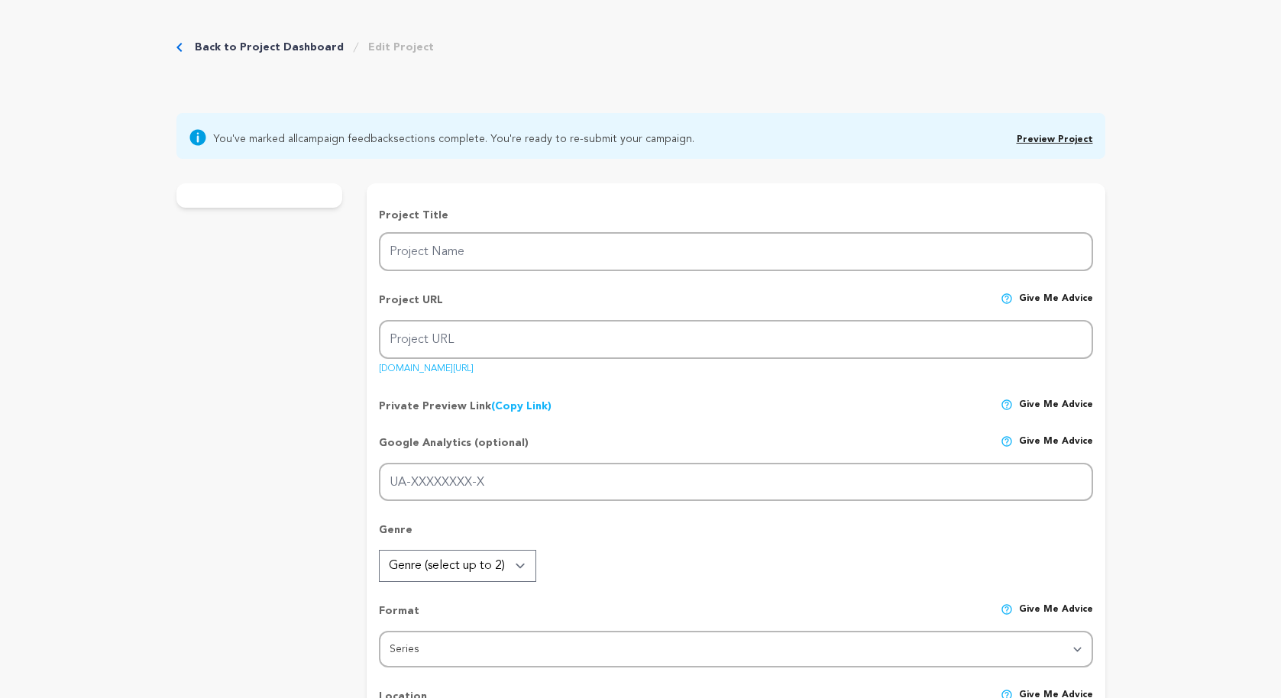  I want to click on span: You've marked all sections complete. You're ready to re-submit your campaign., so click(454, 138).